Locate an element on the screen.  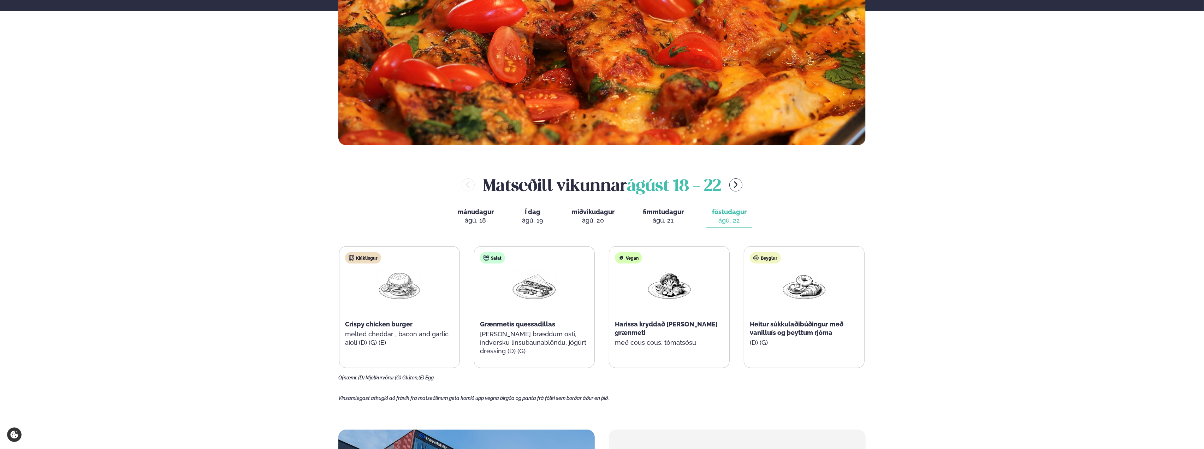
img: Quesadilla.png is located at coordinates (534, 285).